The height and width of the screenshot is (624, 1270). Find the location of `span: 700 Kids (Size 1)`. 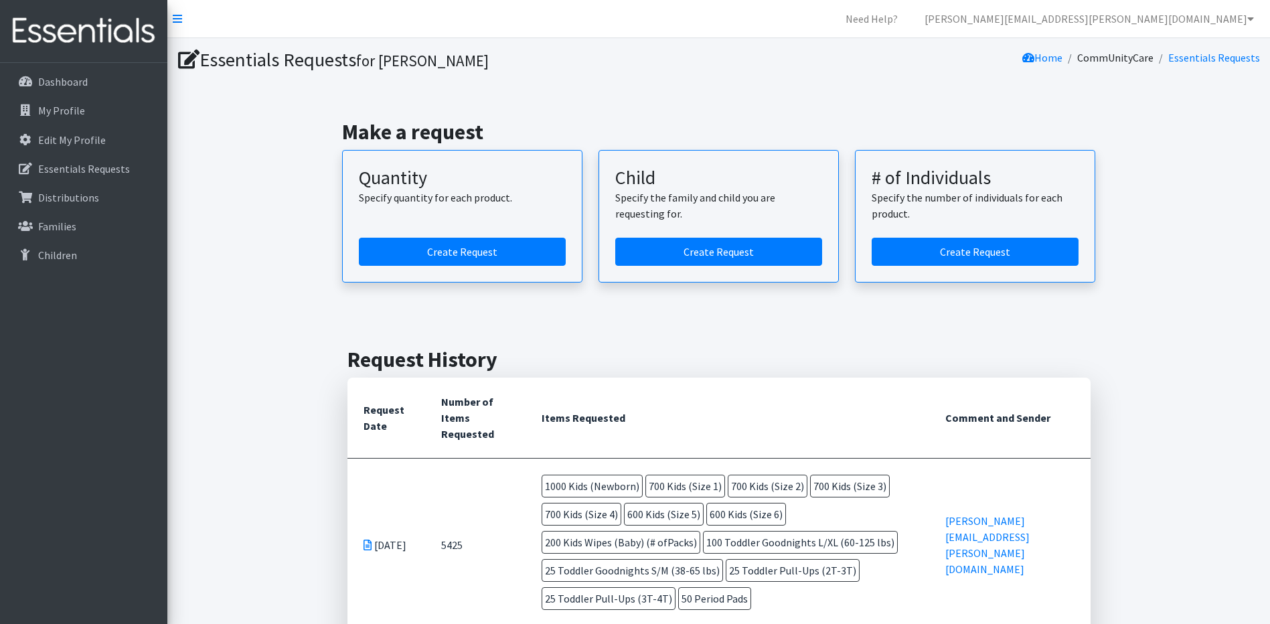

span: 700 Kids (Size 1) is located at coordinates (685, 486).